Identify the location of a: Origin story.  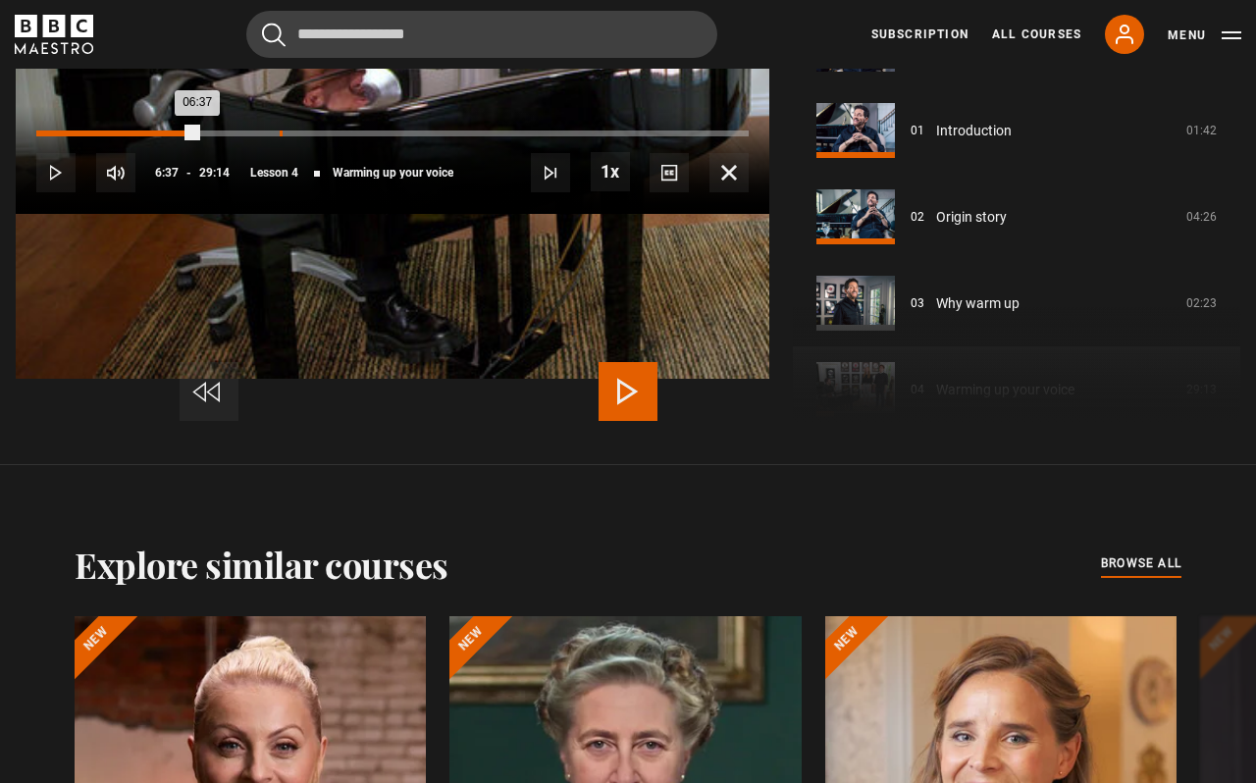
(972, 217).